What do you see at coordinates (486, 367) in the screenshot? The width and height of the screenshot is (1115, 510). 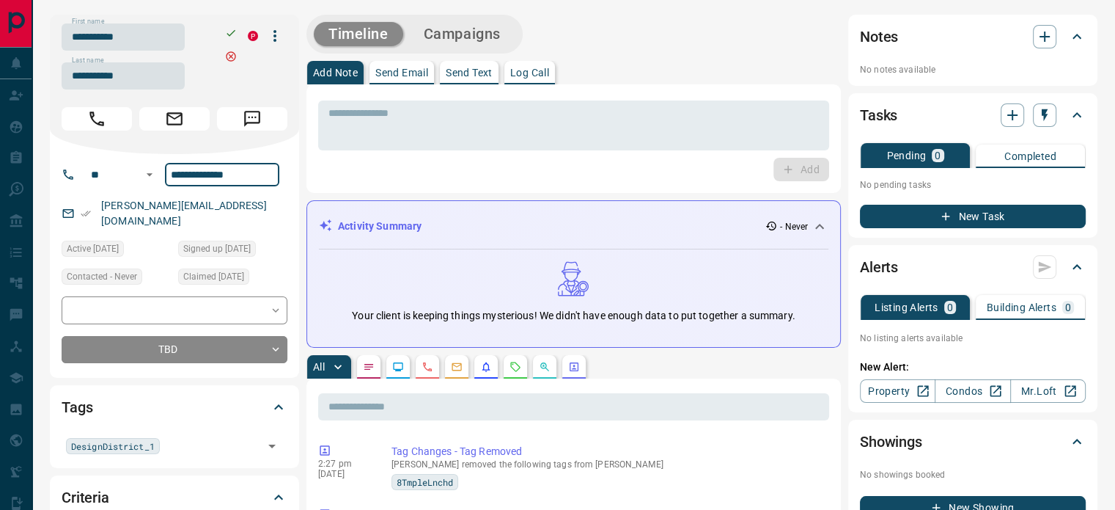 I see `svg: Listing Alerts` at bounding box center [486, 367].